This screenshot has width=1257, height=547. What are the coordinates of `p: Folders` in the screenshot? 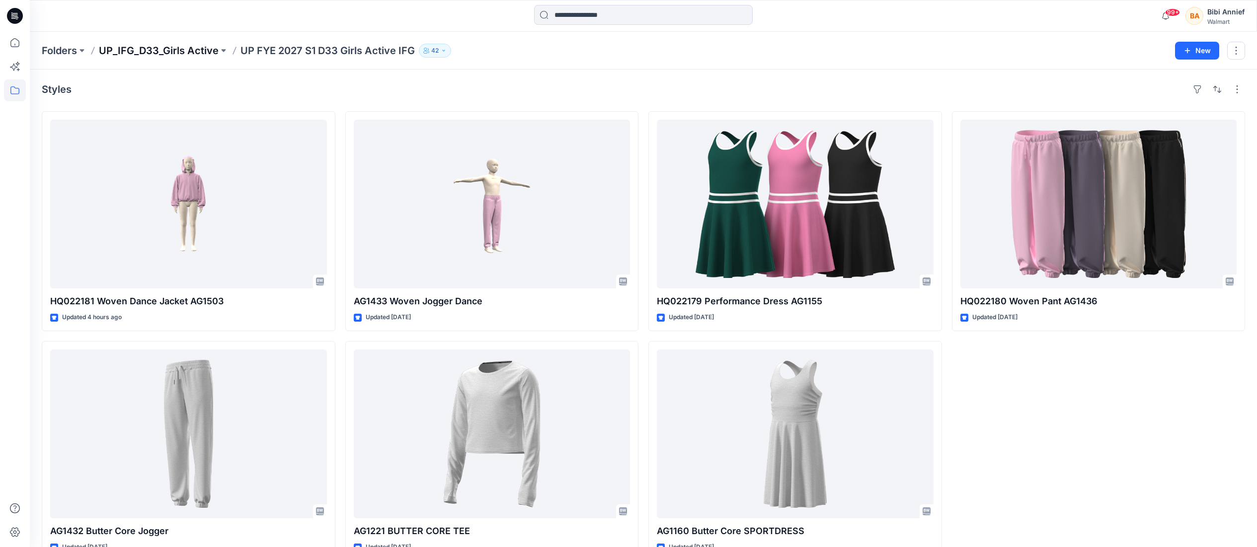 It's located at (59, 51).